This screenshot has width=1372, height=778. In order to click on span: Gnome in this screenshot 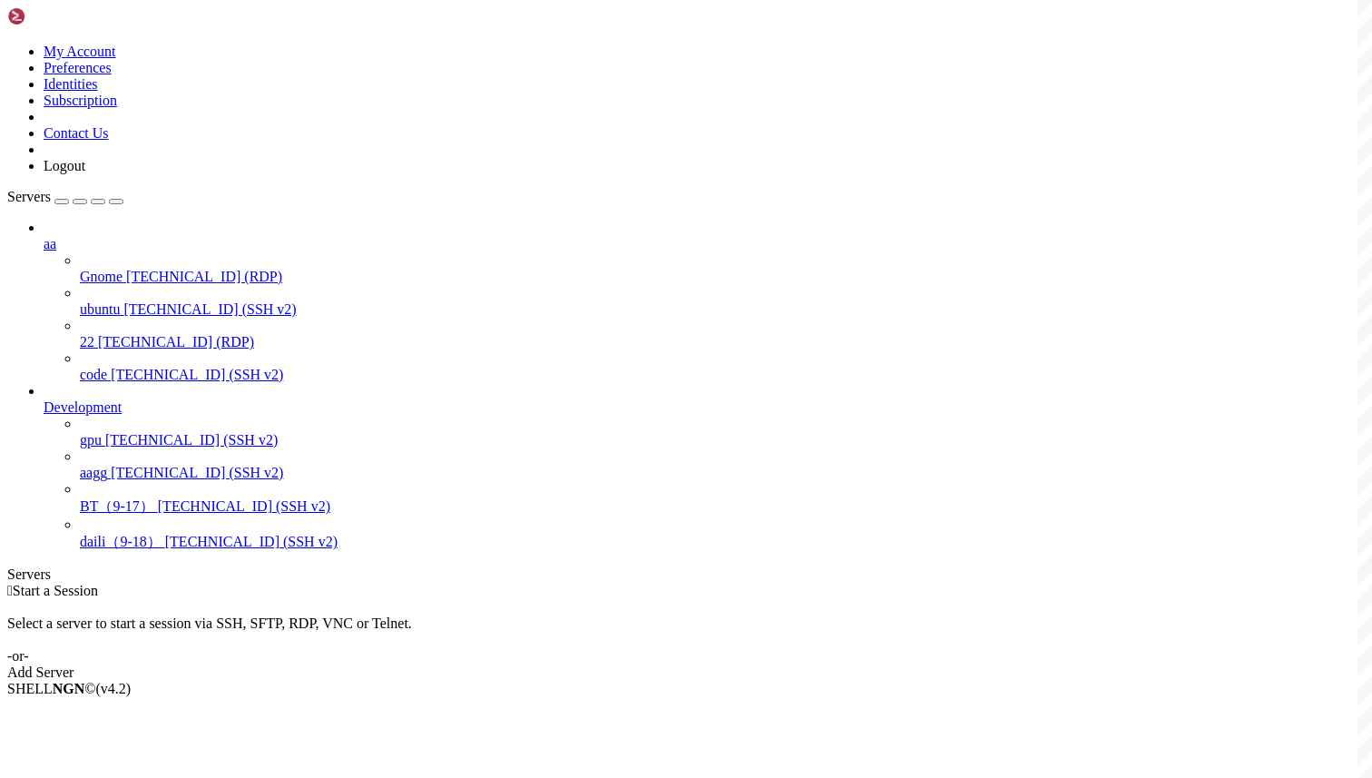, I will do `click(101, 276)`.